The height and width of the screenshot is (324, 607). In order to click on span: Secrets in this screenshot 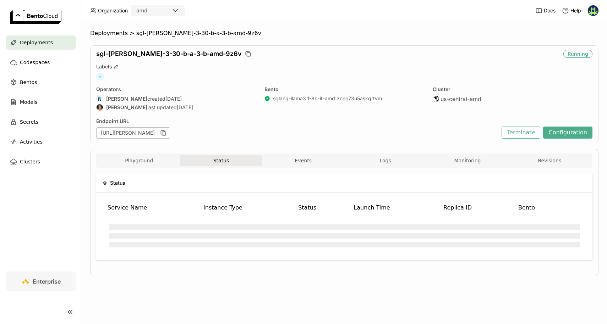, I will do `click(29, 122)`.